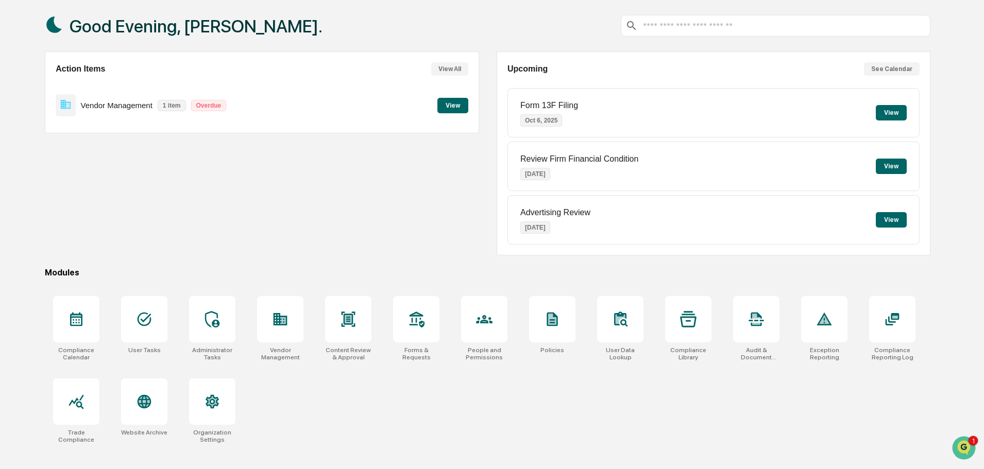 The height and width of the screenshot is (469, 984). Describe the element at coordinates (348, 354) in the screenshot. I see `div: Content Review & Approval` at that location.